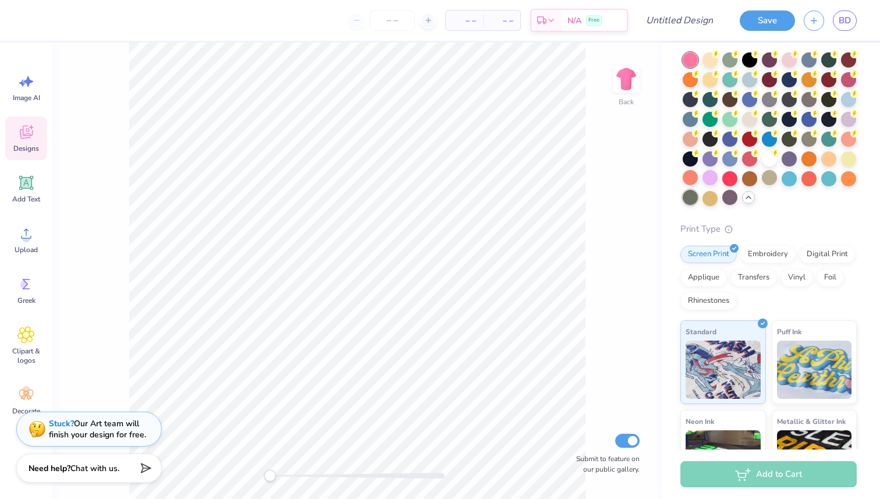  Describe the element at coordinates (626, 79) in the screenshot. I see `img: Back` at that location.